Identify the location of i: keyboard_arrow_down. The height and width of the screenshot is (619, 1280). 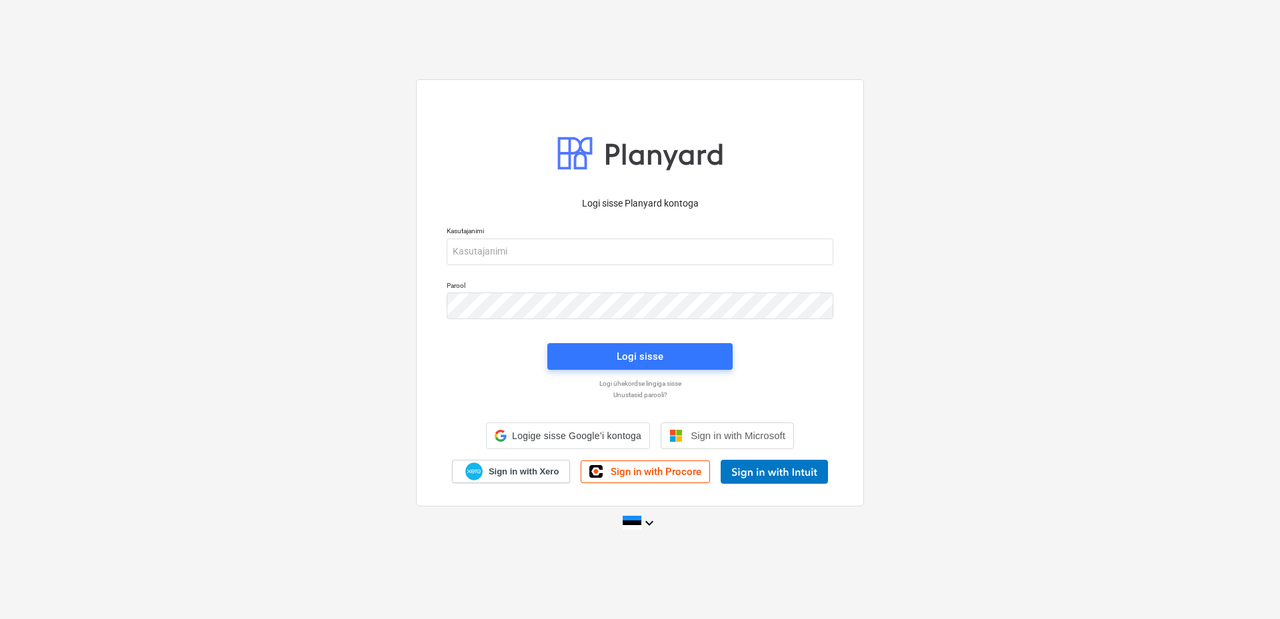
(649, 523).